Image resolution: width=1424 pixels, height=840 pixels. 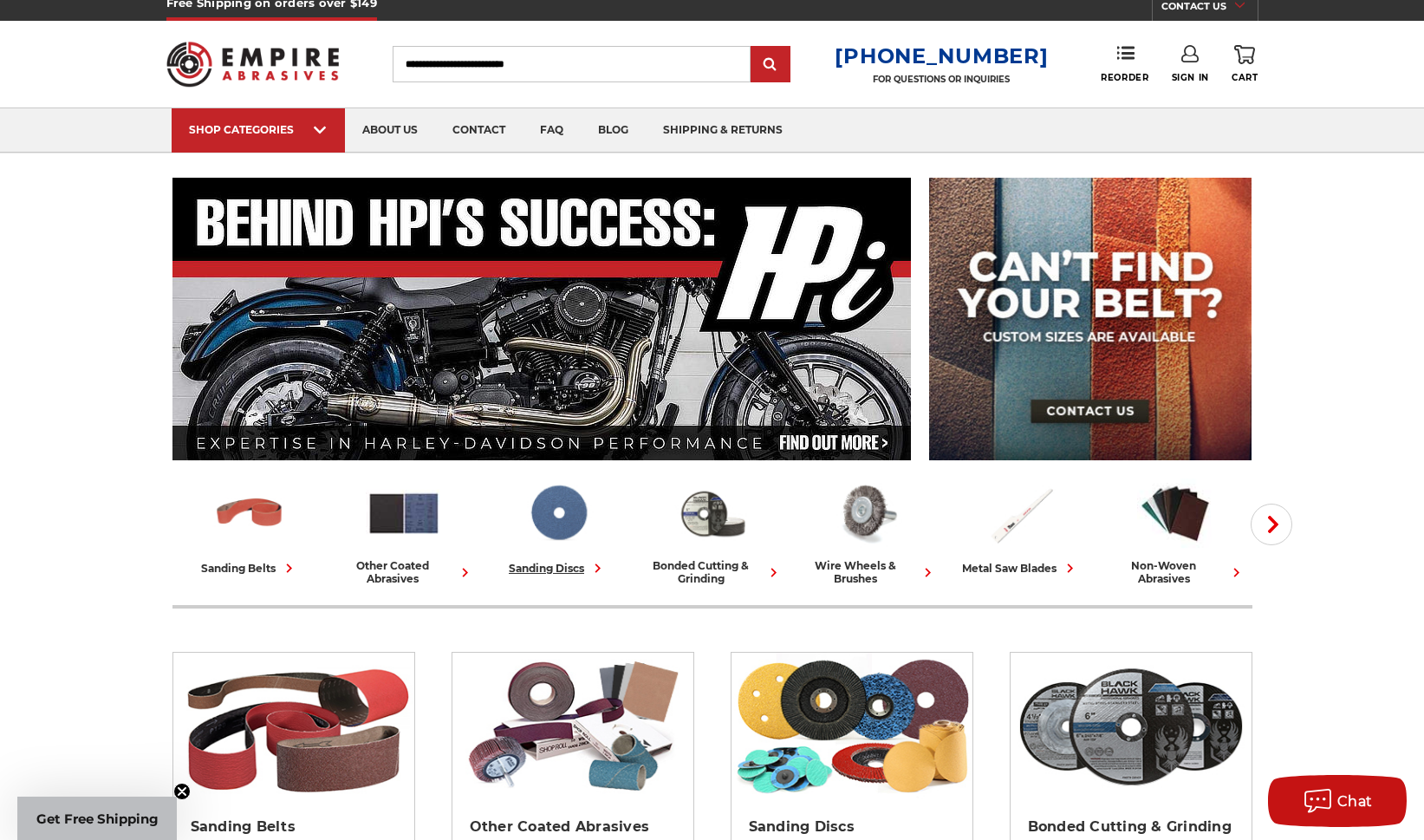 What do you see at coordinates (573, 827) in the screenshot?
I see `h2: Other Coated Abrasives` at bounding box center [573, 827].